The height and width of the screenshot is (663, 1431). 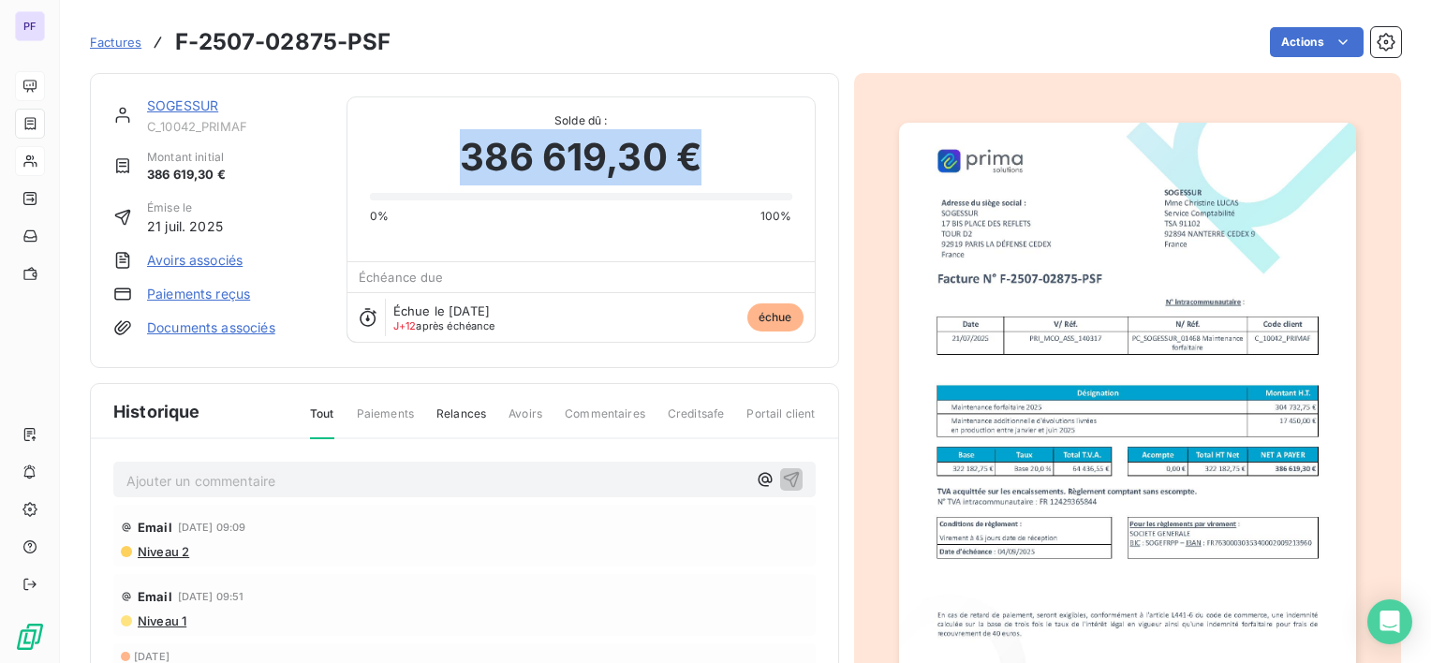 I want to click on span: Niveau 2, so click(x=162, y=552).